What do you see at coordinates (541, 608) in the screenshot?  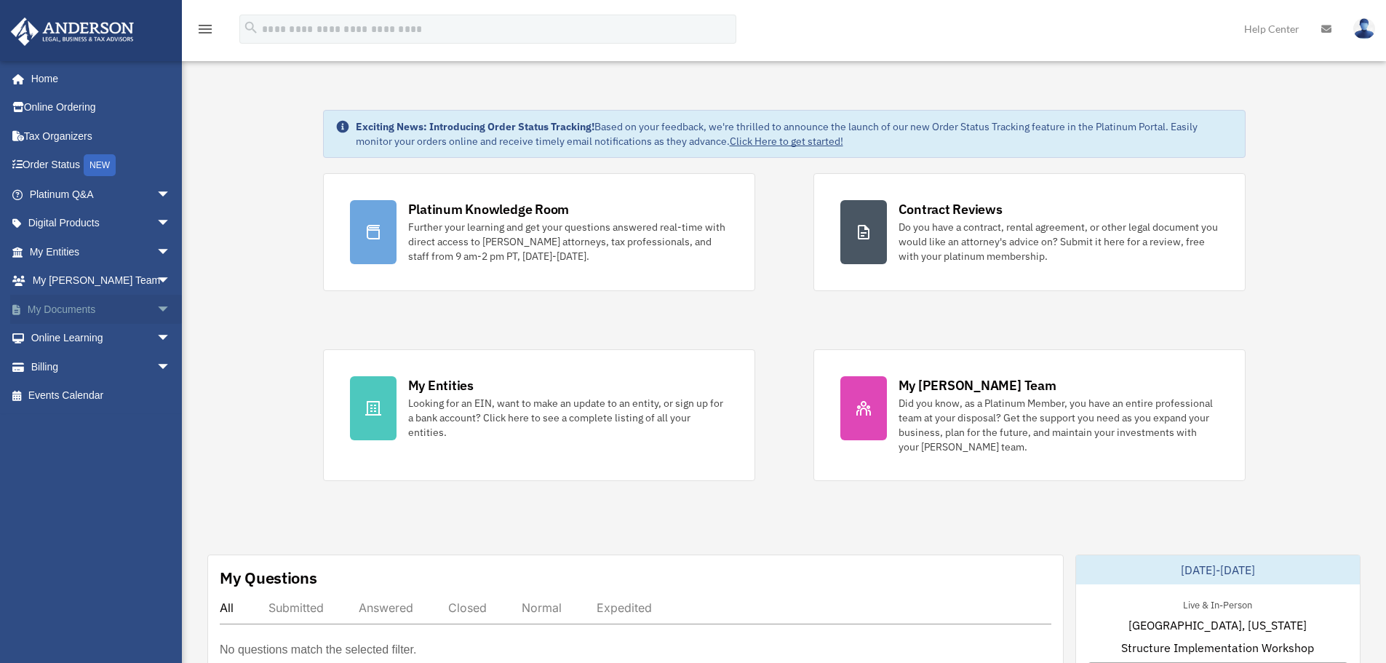 I see `div: Normal` at bounding box center [541, 608].